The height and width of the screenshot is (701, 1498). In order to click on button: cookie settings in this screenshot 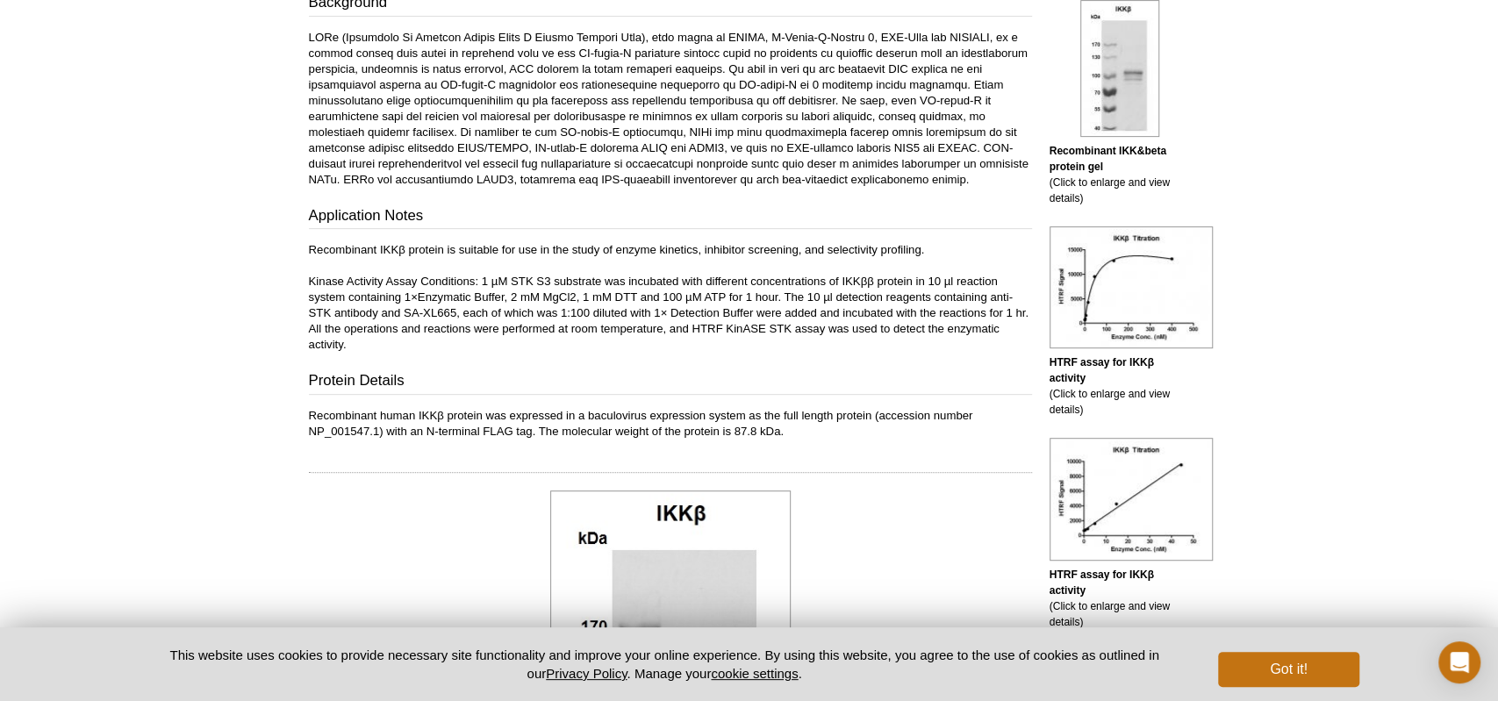, I will do `click(754, 673)`.